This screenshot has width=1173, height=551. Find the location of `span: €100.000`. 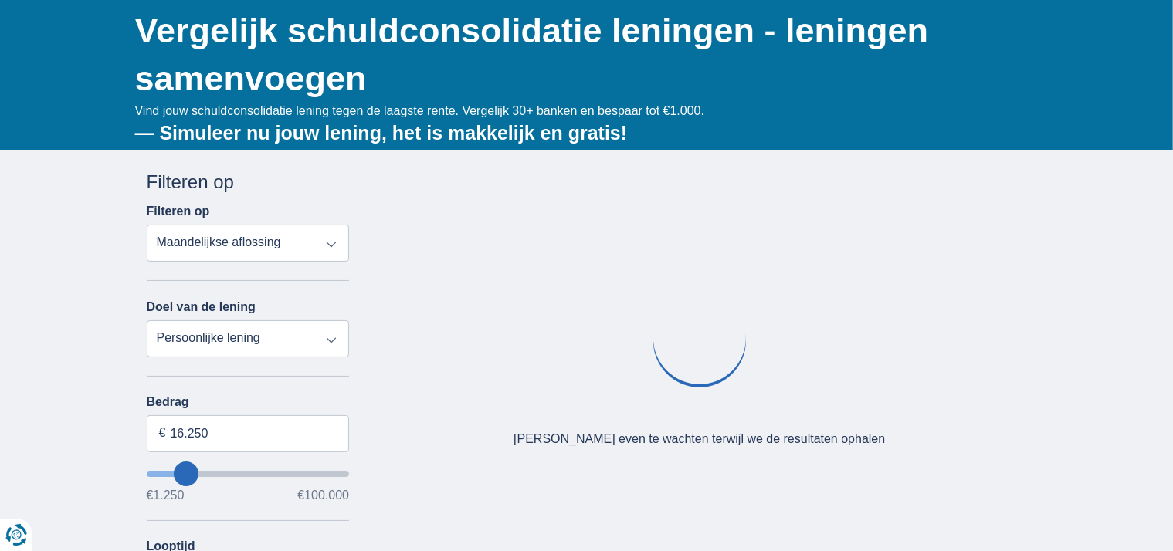

span: €100.000 is located at coordinates (323, 496).